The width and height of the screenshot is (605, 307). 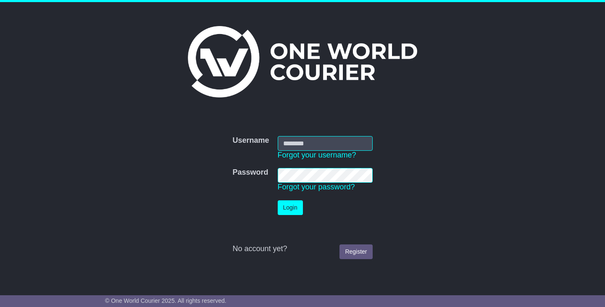 I want to click on div: No account yet?, so click(x=302, y=249).